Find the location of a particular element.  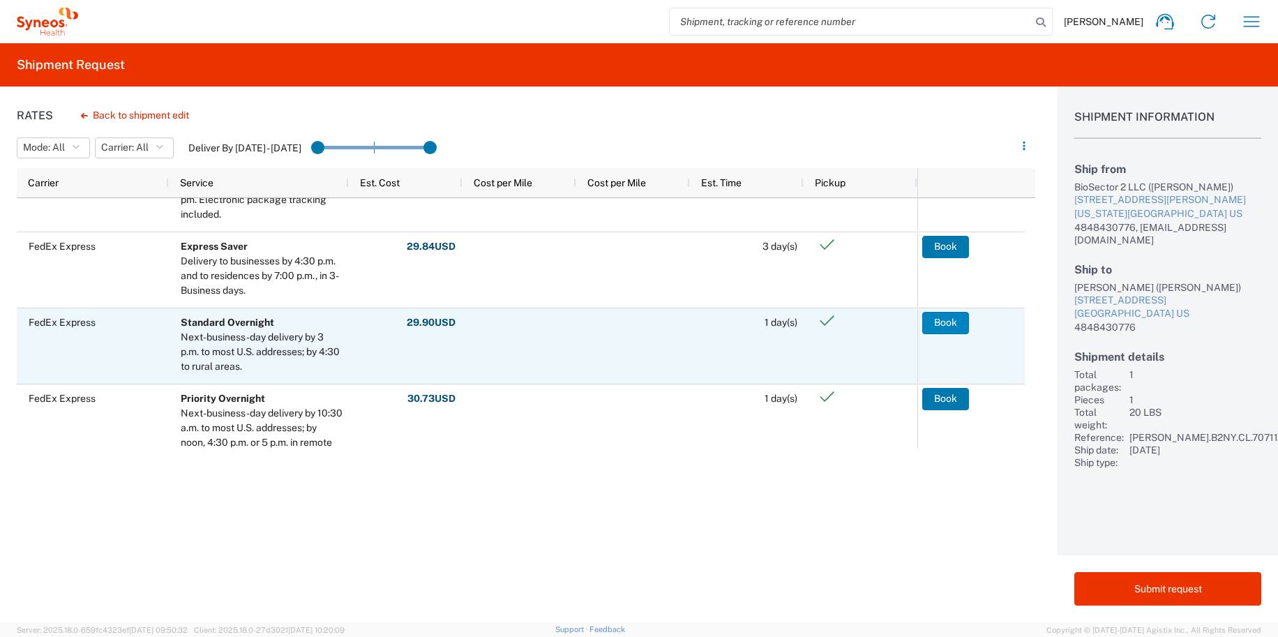

span: Client: 2025.18.0-27d3021 is located at coordinates (269, 630).